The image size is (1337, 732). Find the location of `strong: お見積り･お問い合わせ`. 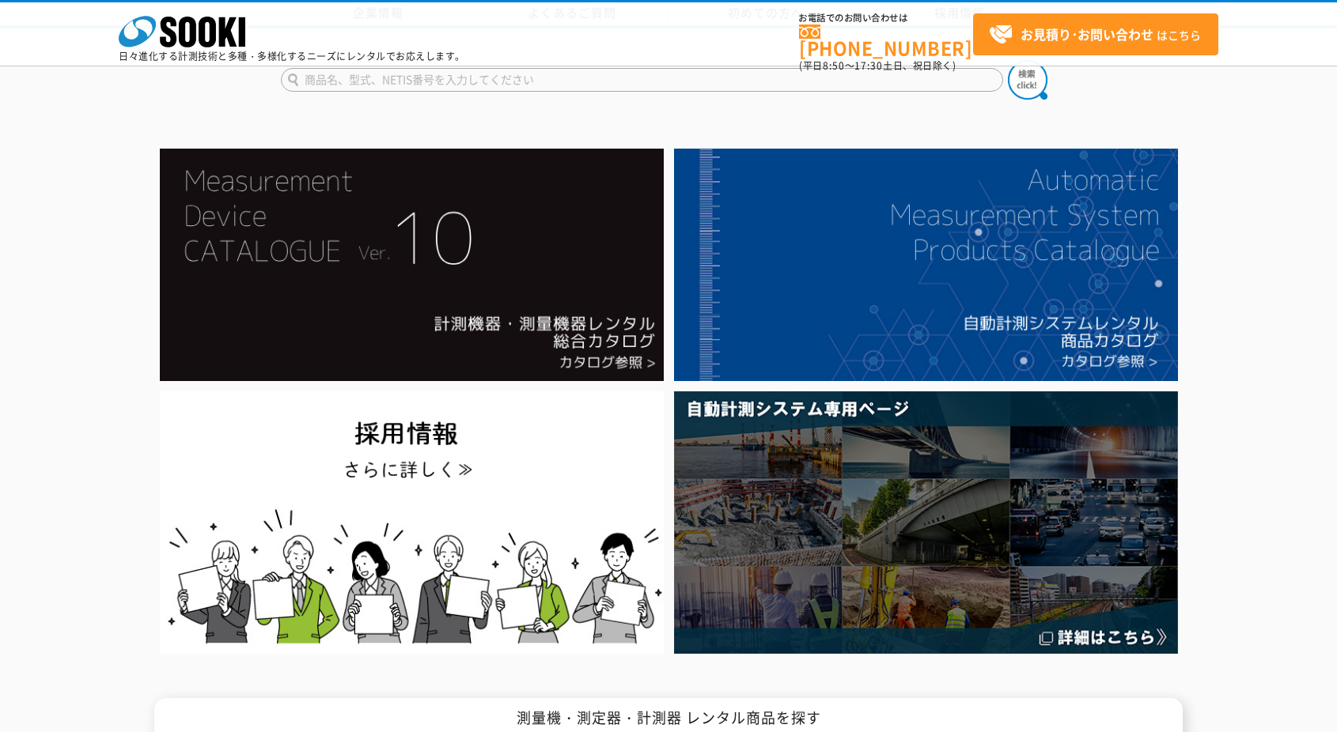

strong: お見積り･お問い合わせ is located at coordinates (1087, 34).